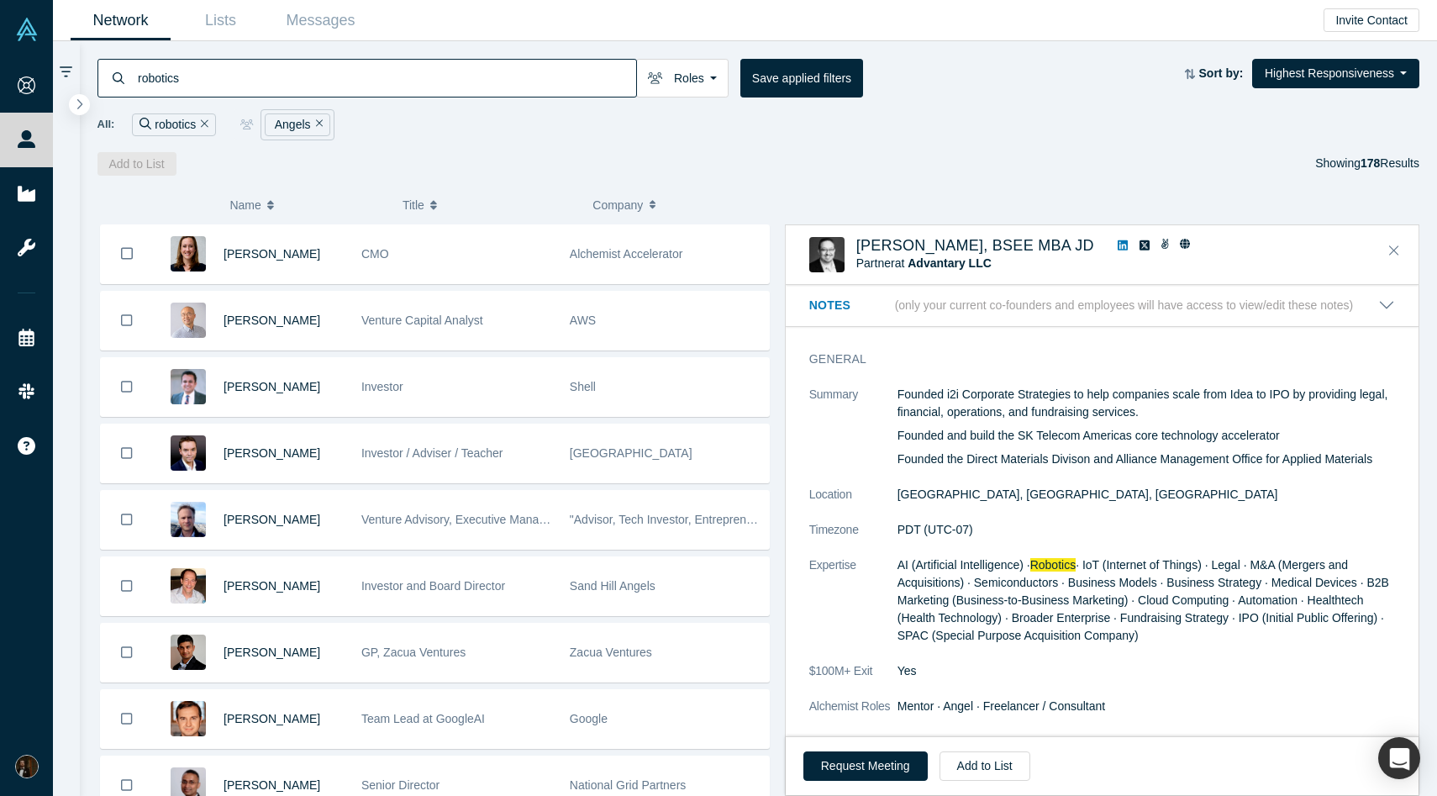 The height and width of the screenshot is (796, 1437). Describe the element at coordinates (618, 205) in the screenshot. I see `span: Company` at that location.